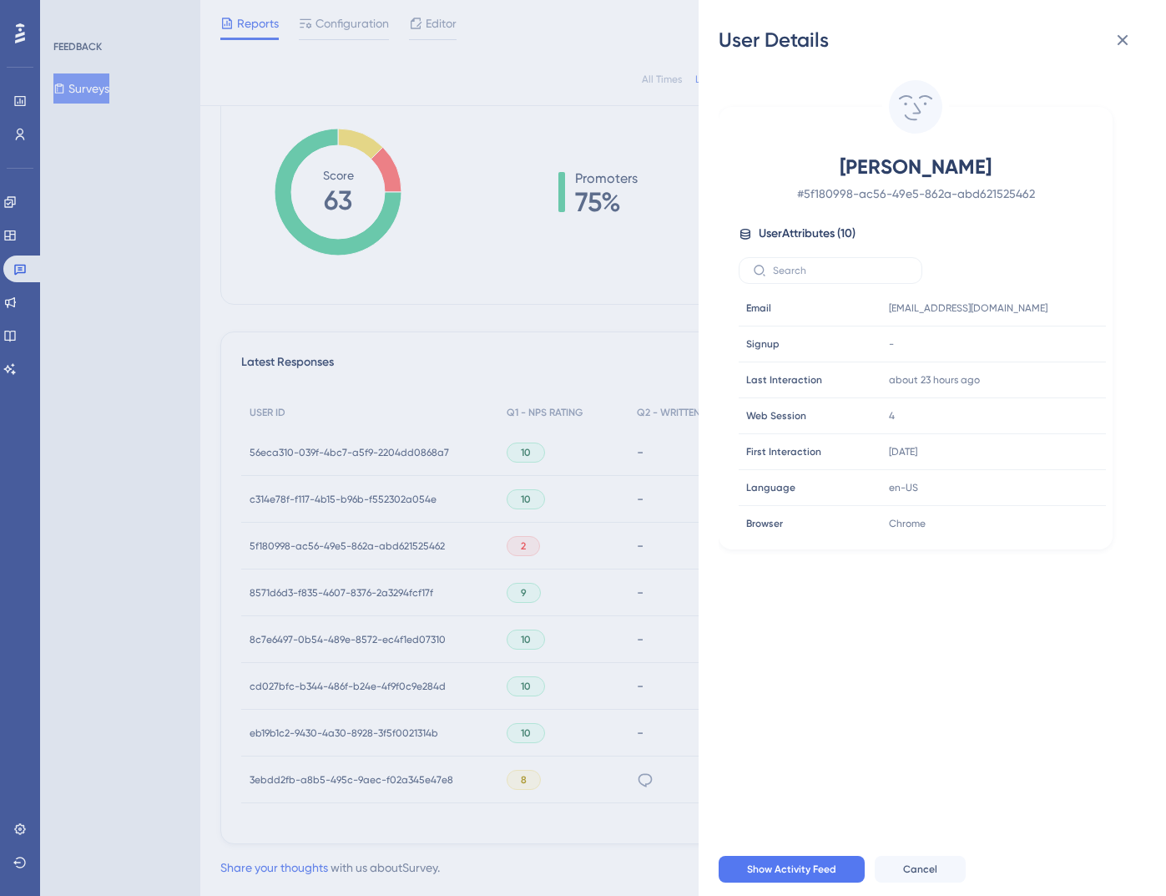 The image size is (1166, 896). What do you see at coordinates (784, 380) in the screenshot?
I see `span: Last Interaction` at bounding box center [784, 380].